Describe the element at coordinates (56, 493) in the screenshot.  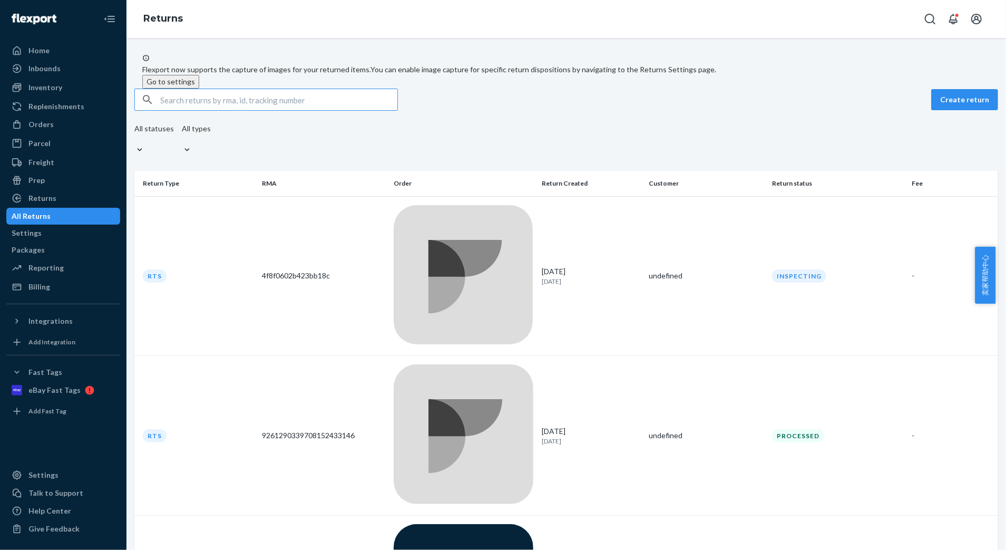
I see `div: Talk to Support` at that location.